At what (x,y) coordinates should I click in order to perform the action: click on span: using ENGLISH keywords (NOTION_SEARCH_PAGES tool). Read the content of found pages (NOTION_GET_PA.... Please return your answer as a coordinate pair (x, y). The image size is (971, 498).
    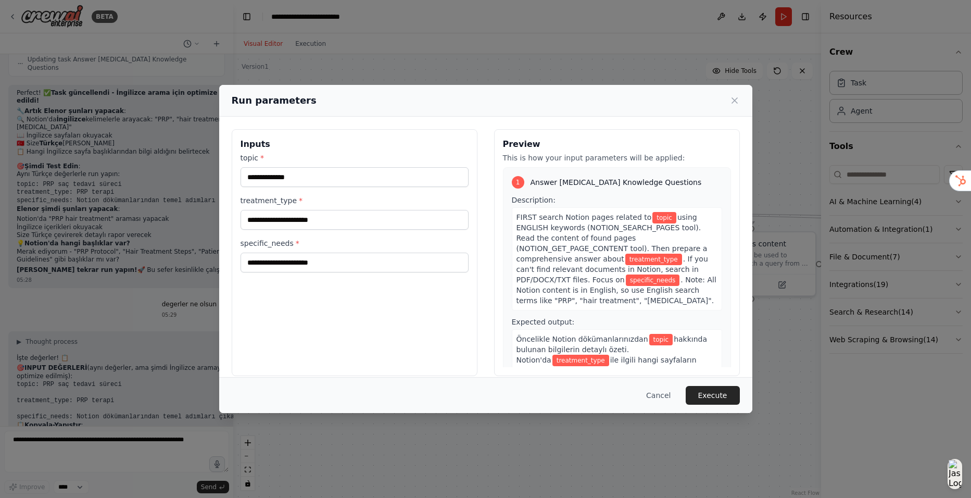
    Looking at the image, I should click on (612, 238).